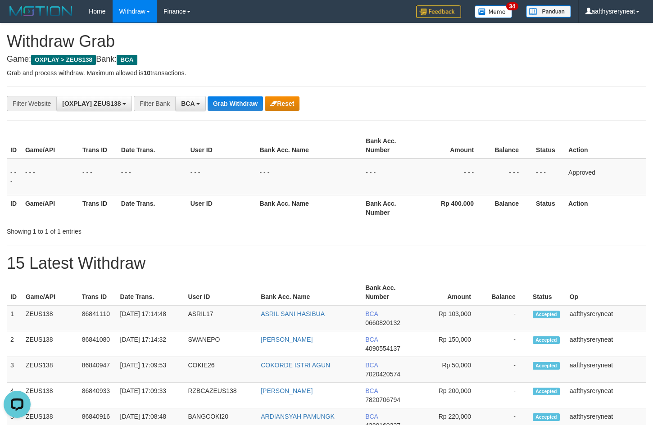  Describe the element at coordinates (494, 12) in the screenshot. I see `img: Button%20Memo.svg` at that location.